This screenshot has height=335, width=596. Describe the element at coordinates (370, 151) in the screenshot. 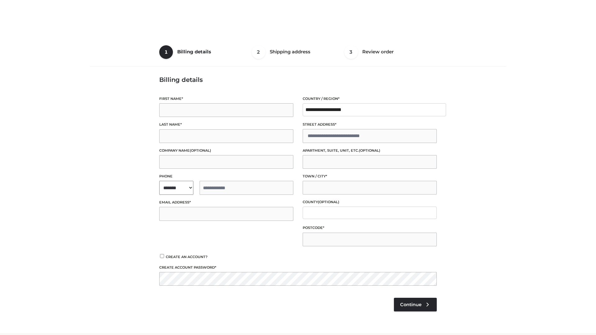

I see `label: Apartment, suite, unit, etc.` at that location.